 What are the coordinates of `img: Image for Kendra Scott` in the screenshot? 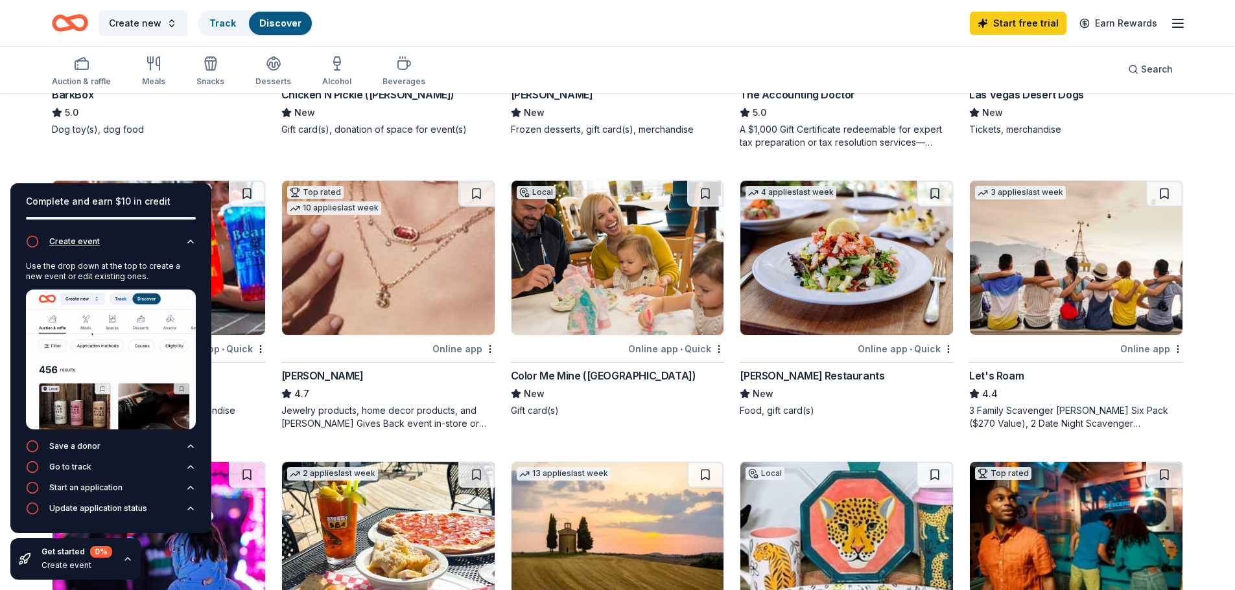 It's located at (388, 258).